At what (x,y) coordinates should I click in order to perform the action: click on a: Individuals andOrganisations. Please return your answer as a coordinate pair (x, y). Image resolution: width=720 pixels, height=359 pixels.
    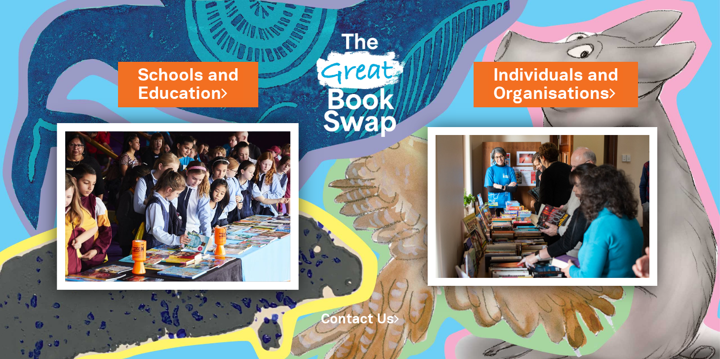
    Looking at the image, I should click on (556, 84).